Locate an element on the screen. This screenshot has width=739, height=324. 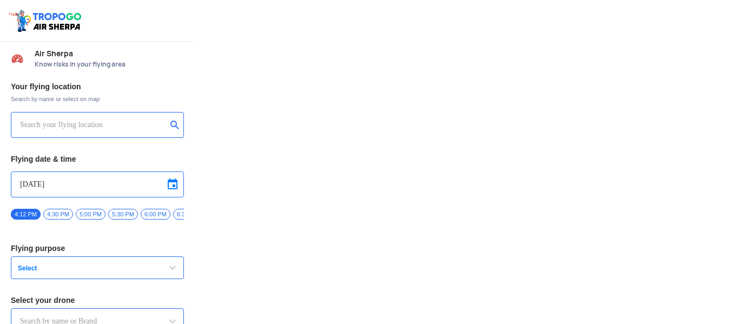
span: Know risks in your flying area is located at coordinates (109, 64).